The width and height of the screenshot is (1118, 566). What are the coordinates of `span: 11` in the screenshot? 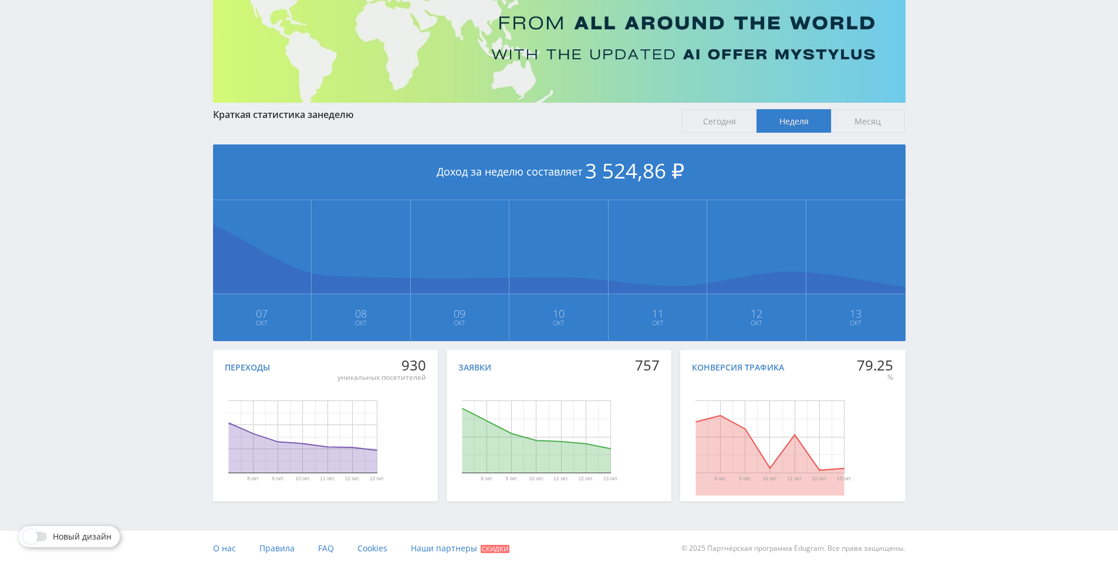 It's located at (658, 314).